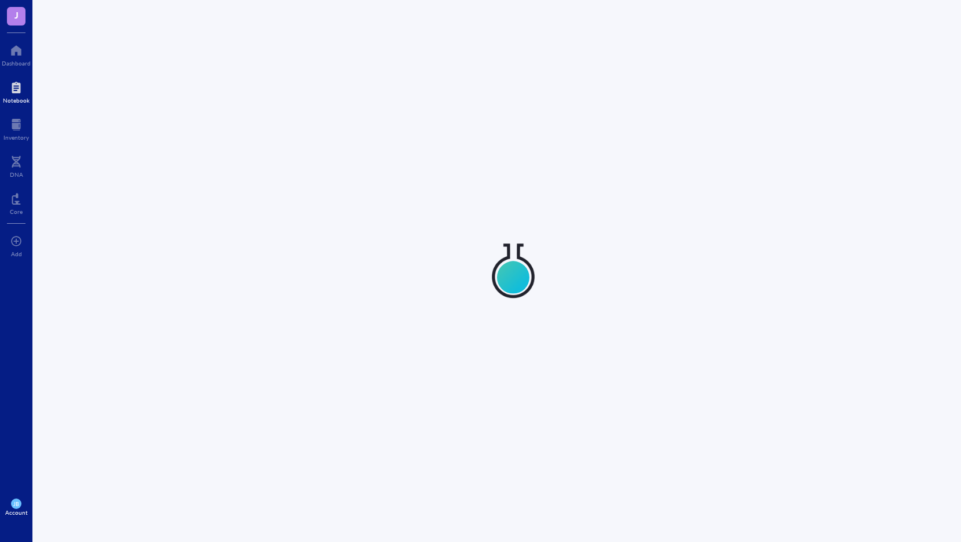 The image size is (961, 542). What do you see at coordinates (16, 128) in the screenshot?
I see `a: Inventory` at bounding box center [16, 128].